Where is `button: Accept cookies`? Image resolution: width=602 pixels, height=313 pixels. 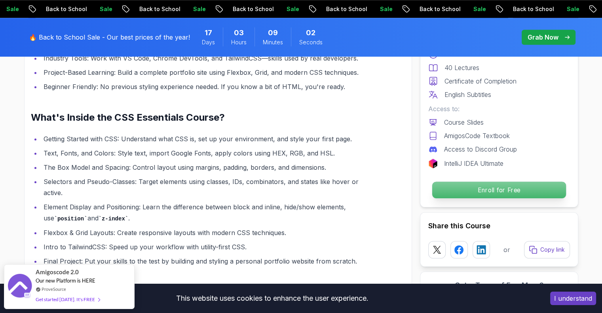
button: Accept cookies is located at coordinates (573, 298).